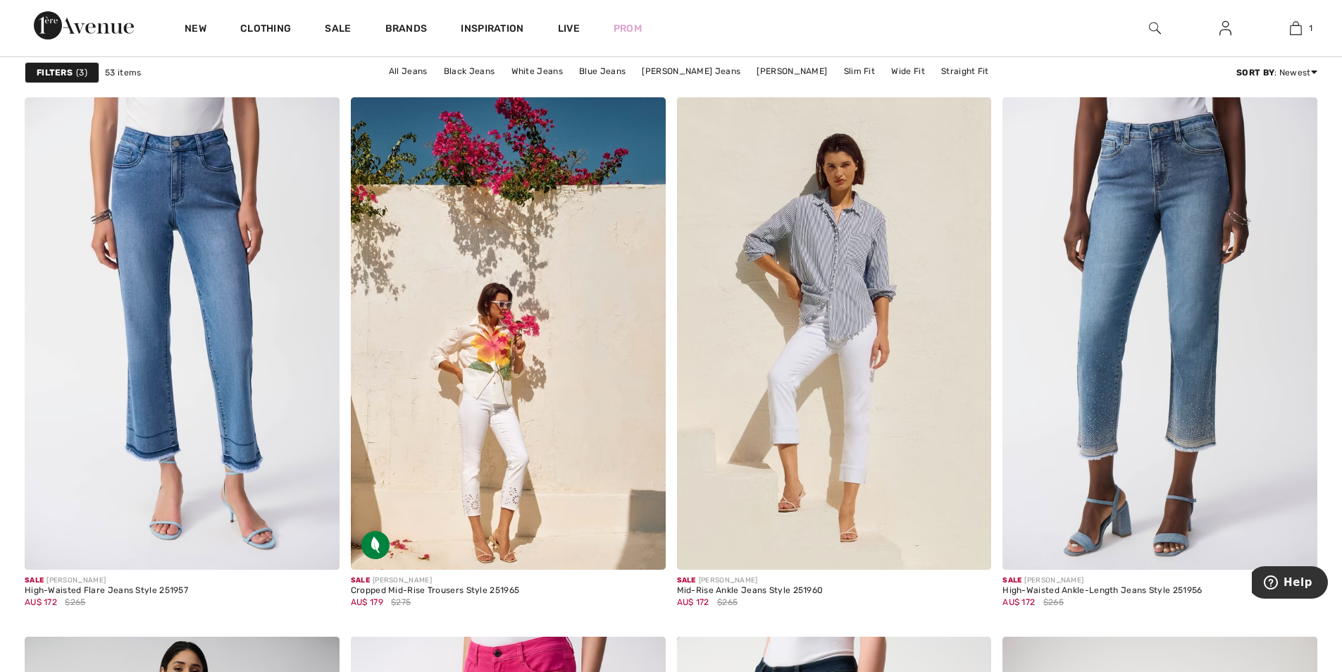 This screenshot has height=672, width=1342. I want to click on a: Live, so click(569, 28).